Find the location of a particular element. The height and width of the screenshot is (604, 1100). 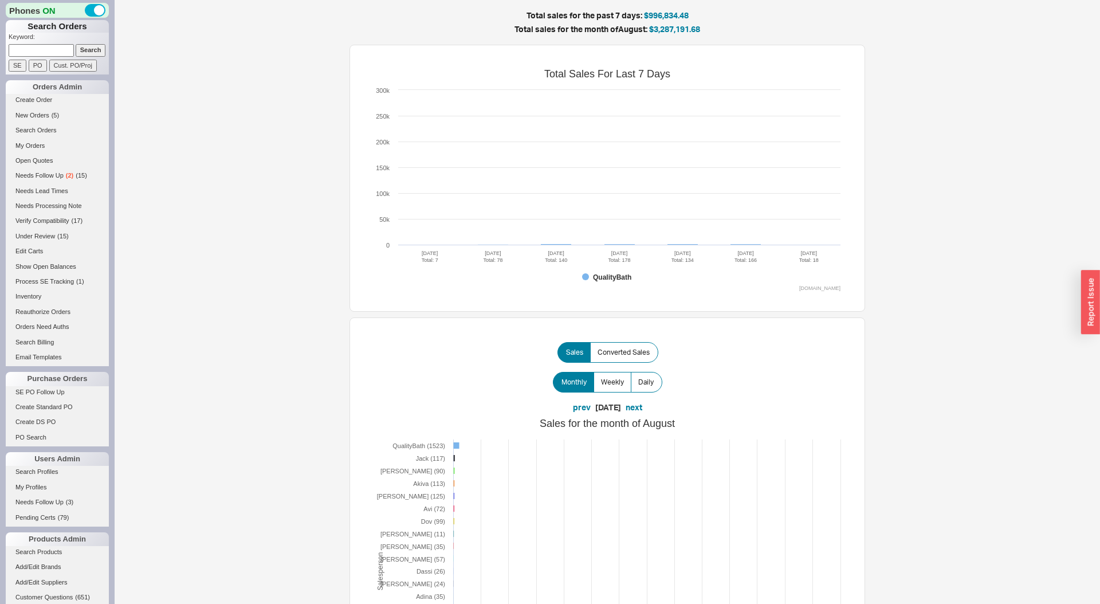

input: PO is located at coordinates (38, 65).